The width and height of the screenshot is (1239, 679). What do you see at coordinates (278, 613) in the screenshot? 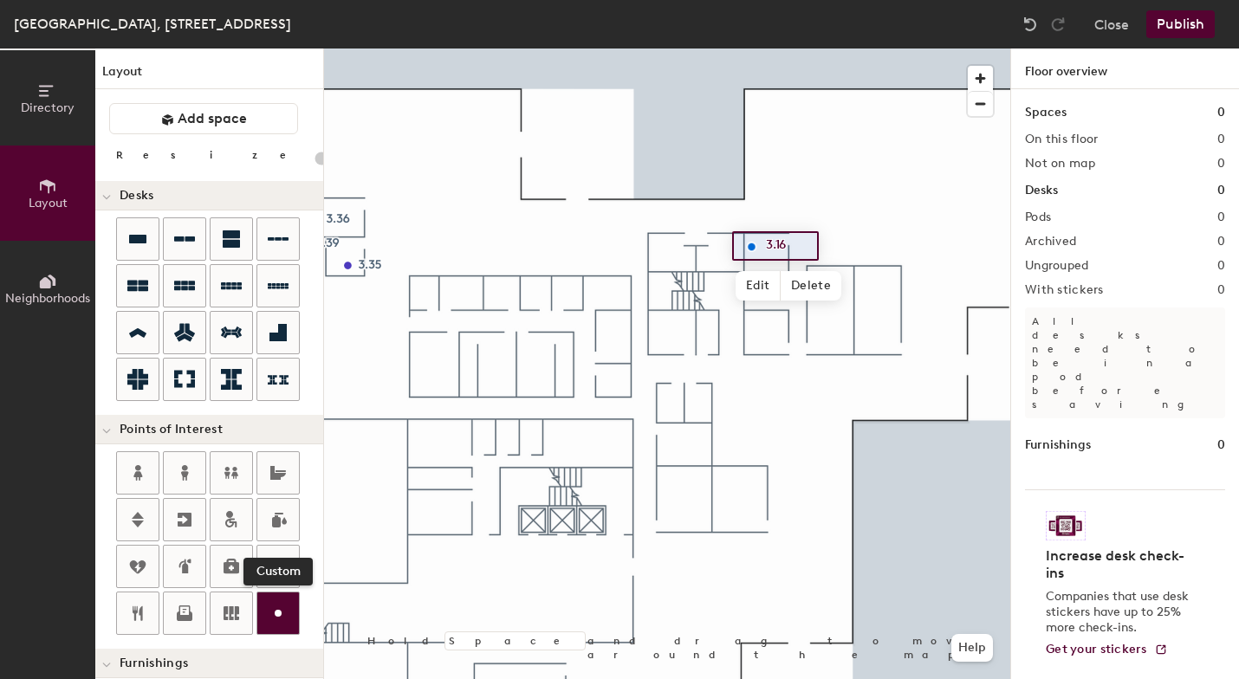
I see `button: Custom` at bounding box center [278, 613].